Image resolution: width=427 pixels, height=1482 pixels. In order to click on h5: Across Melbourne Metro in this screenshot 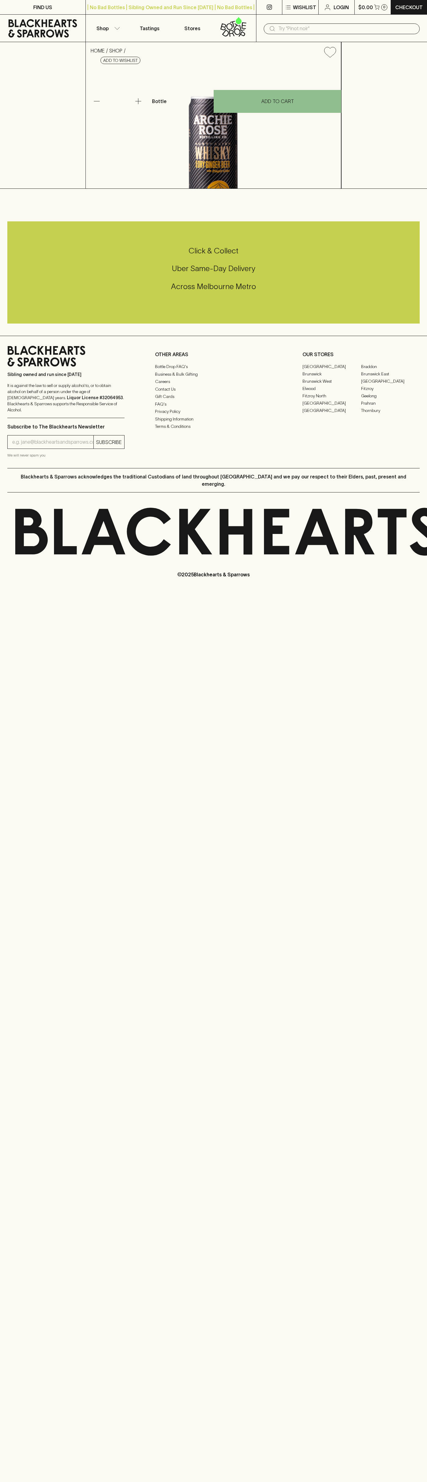, I will do `click(213, 286)`.